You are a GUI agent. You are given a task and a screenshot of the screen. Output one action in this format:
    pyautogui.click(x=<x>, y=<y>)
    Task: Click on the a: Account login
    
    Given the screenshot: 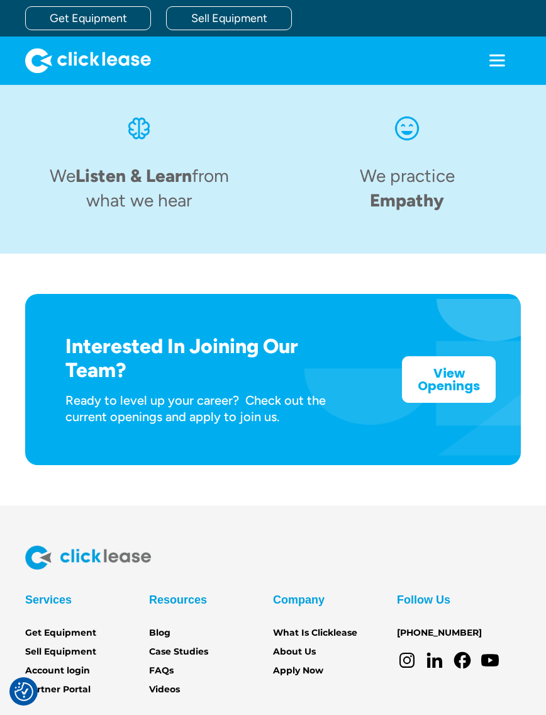 What is the action you would take?
    pyautogui.click(x=57, y=671)
    